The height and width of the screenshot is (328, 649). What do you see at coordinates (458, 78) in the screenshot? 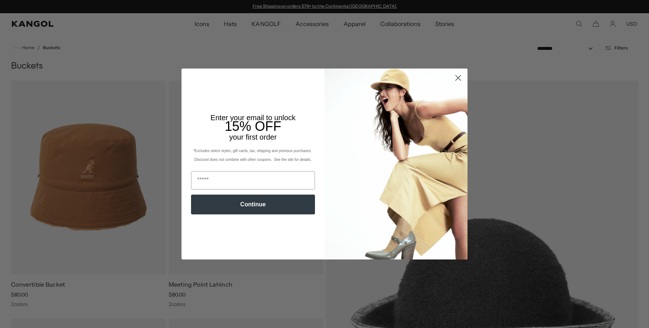
I see `button: Close dialog` at bounding box center [458, 78].